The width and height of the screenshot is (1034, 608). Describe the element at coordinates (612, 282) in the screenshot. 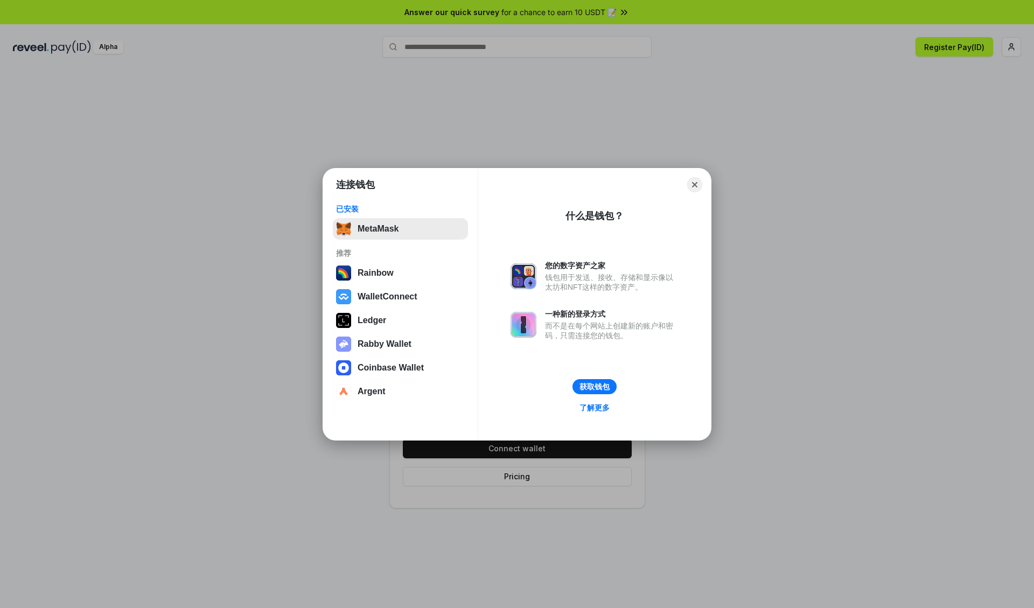

I see `div: 钱包用于发送、接收、存储和显示像以太坊和NFT这样的数字资产。` at that location.